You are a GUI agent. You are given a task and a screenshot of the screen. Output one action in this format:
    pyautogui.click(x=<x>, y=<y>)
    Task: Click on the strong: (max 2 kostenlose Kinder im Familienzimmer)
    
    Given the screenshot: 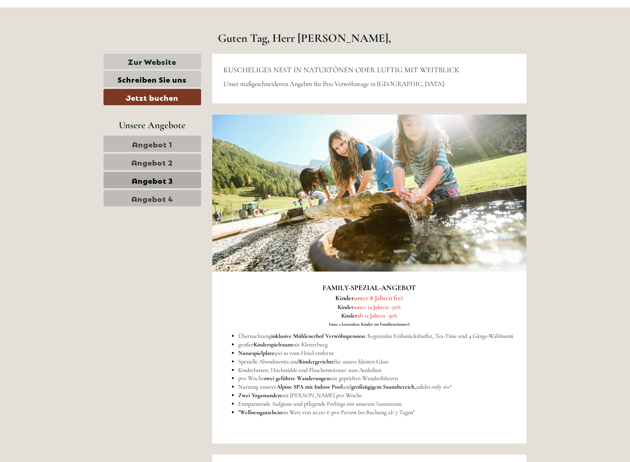 What is the action you would take?
    pyautogui.click(x=369, y=324)
    